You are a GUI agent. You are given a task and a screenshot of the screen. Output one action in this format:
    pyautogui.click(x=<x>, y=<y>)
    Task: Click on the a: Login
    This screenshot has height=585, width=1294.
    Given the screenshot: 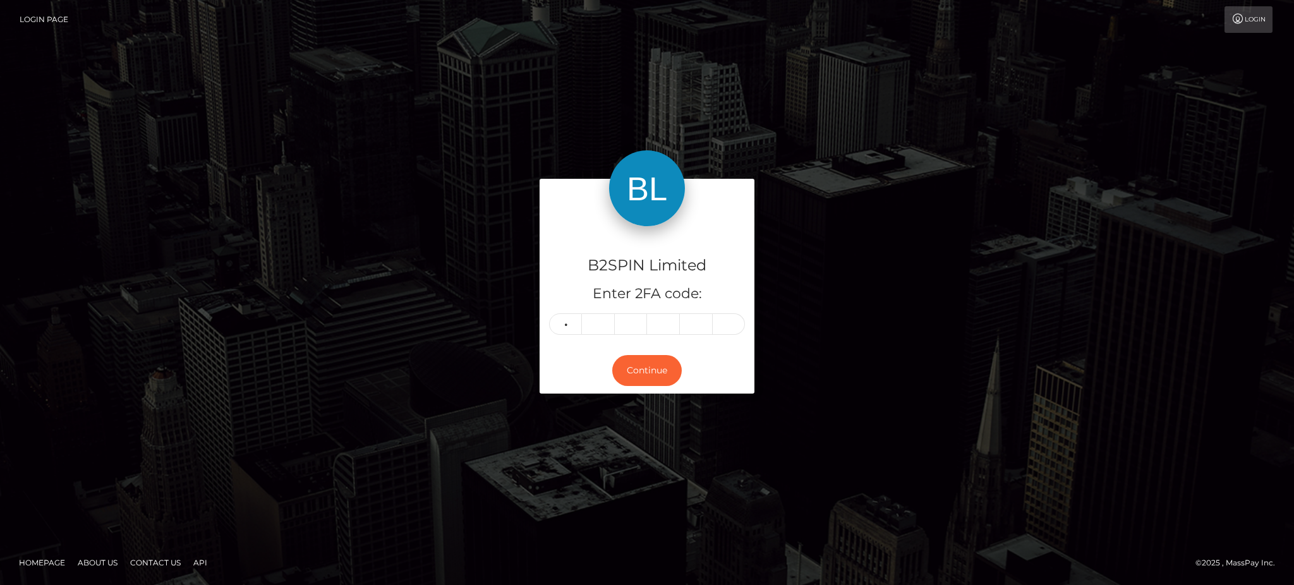 What is the action you would take?
    pyautogui.click(x=1249, y=20)
    